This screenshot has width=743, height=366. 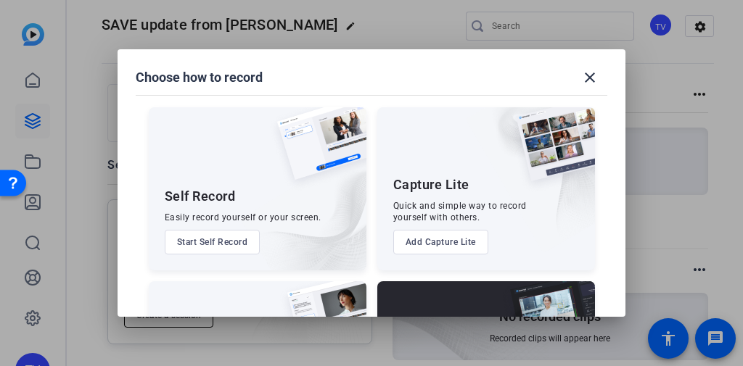 I want to click on button: Add Capture Lite, so click(x=440, y=242).